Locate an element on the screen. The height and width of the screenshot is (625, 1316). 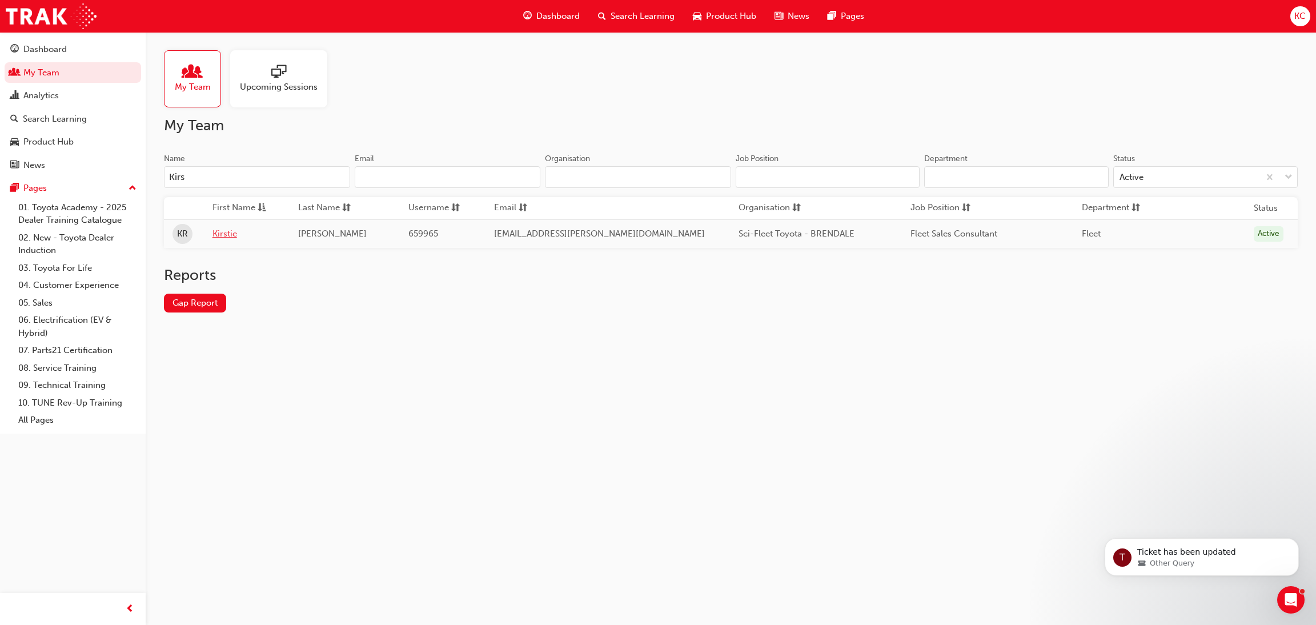
span: Product Hub is located at coordinates (731, 16).